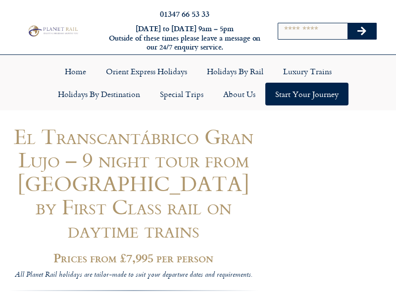 The height and width of the screenshot is (297, 396). Describe the element at coordinates (239, 94) in the screenshot. I see `a: About Us` at that location.